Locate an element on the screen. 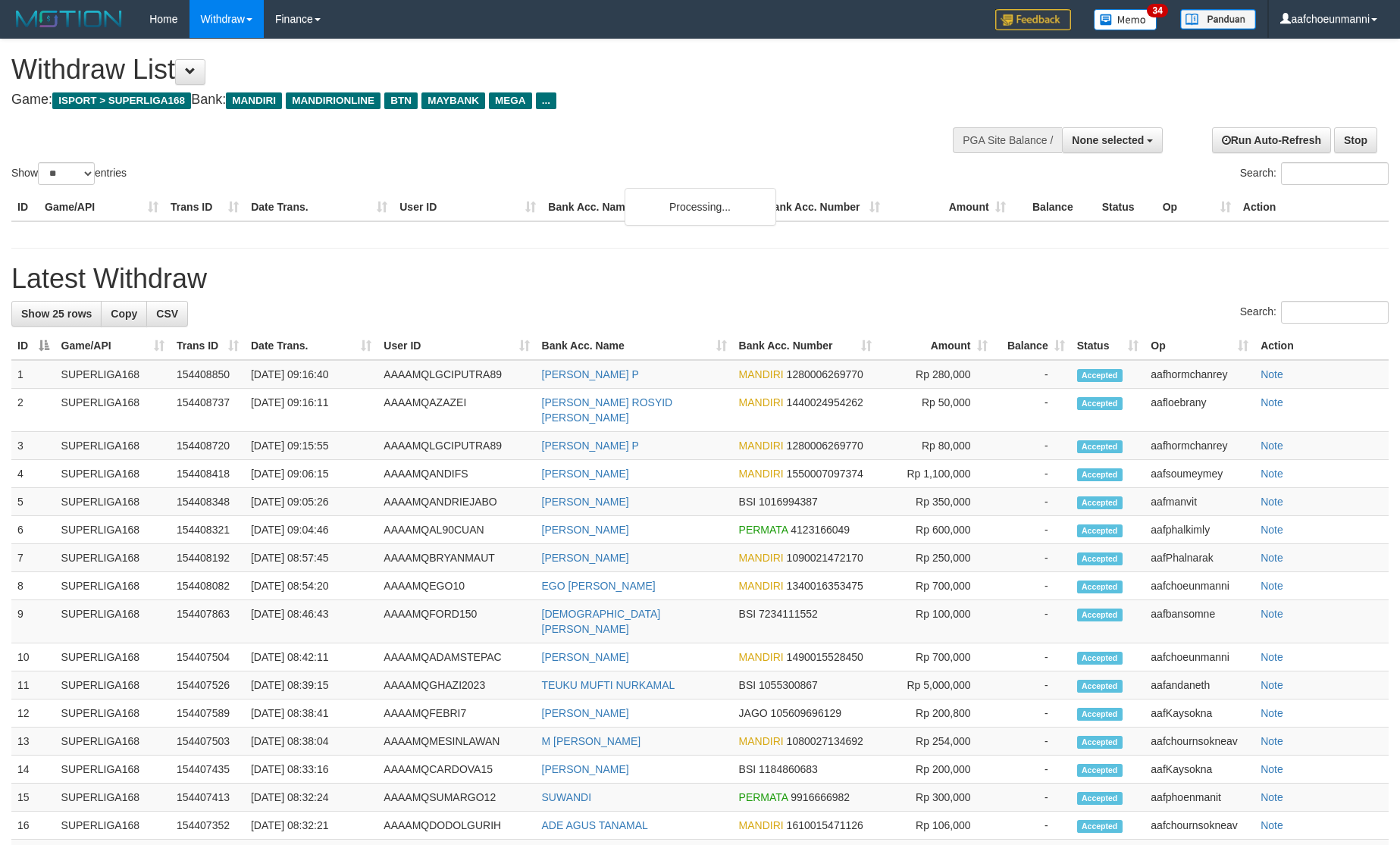 The image size is (1400, 845). span: Copy 1340016353475 to clipboard is located at coordinates (824, 585).